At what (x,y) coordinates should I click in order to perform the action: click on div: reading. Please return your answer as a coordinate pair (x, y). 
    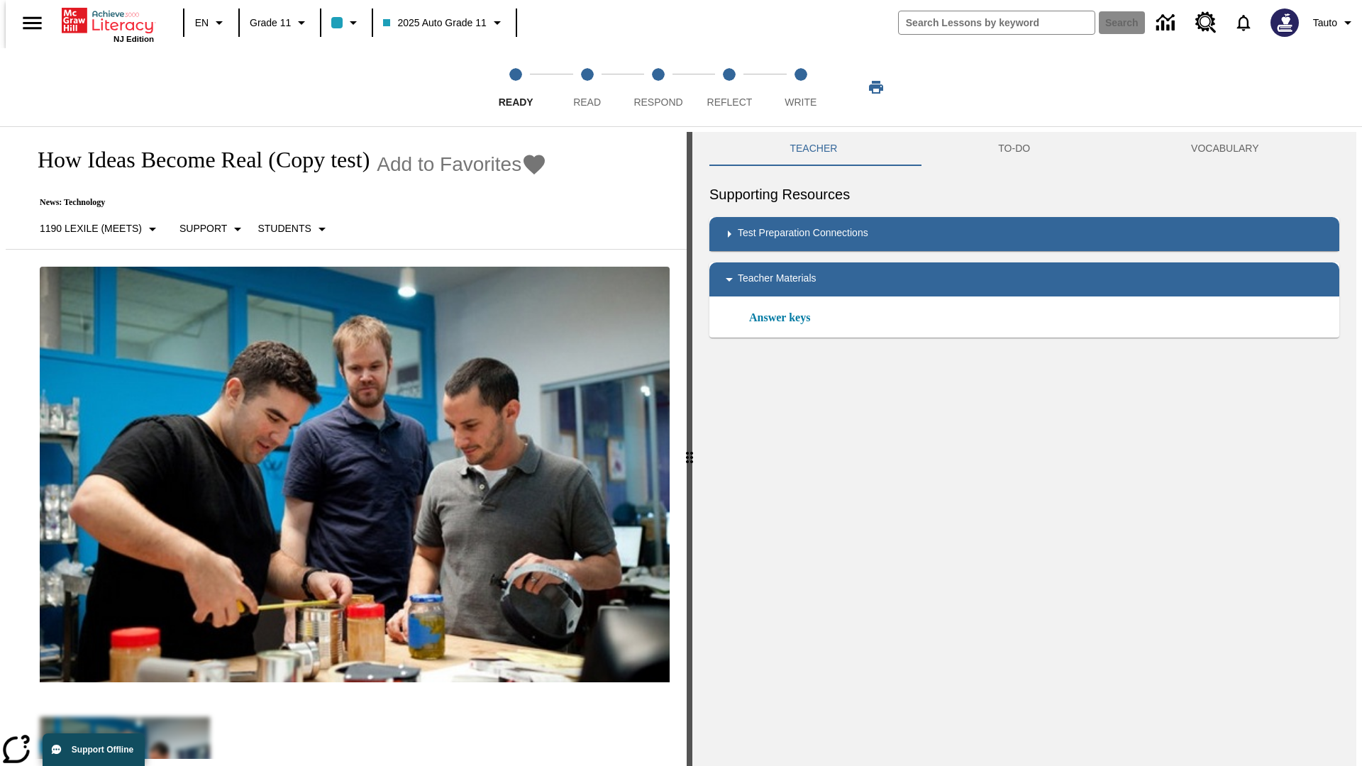
    Looking at the image, I should click on (346, 445).